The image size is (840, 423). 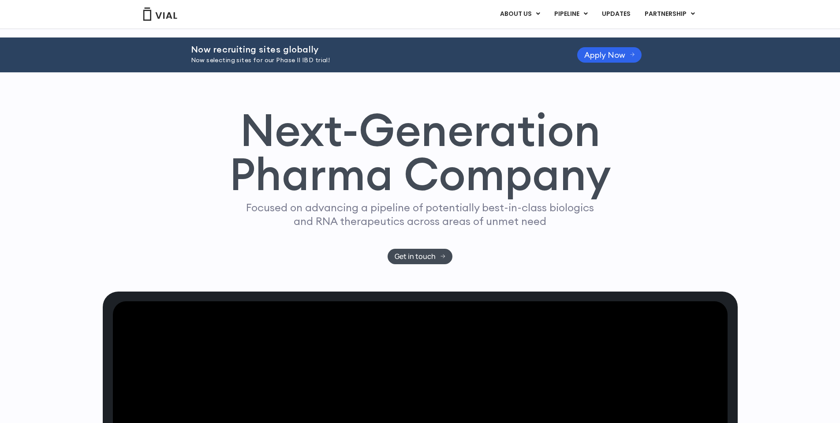 What do you see at coordinates (160, 14) in the screenshot?
I see `img: Vial Logo` at bounding box center [160, 14].